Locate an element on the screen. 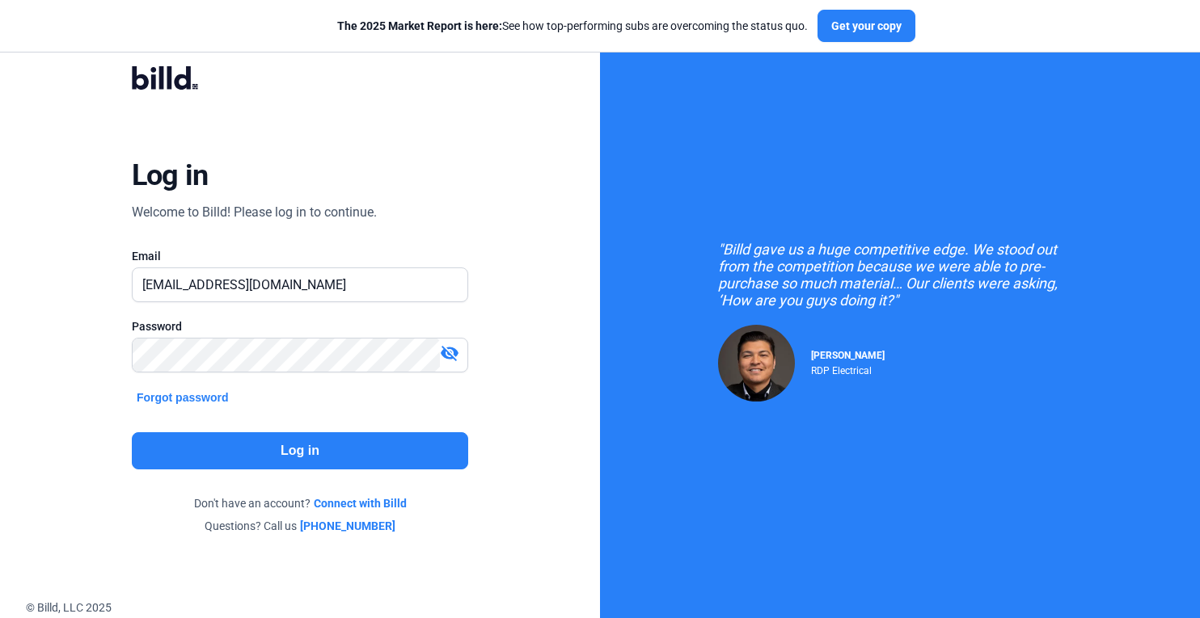  a: Connect with Billd is located at coordinates (360, 504).